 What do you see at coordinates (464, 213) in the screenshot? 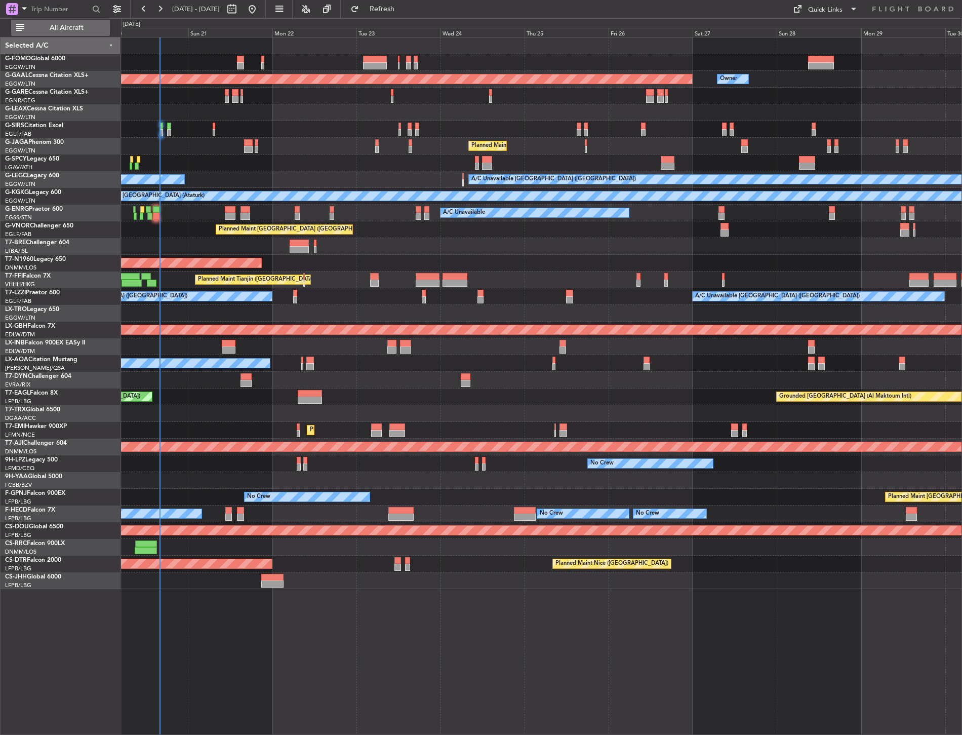
I see `div: A/C Unavailable` at bounding box center [464, 213].